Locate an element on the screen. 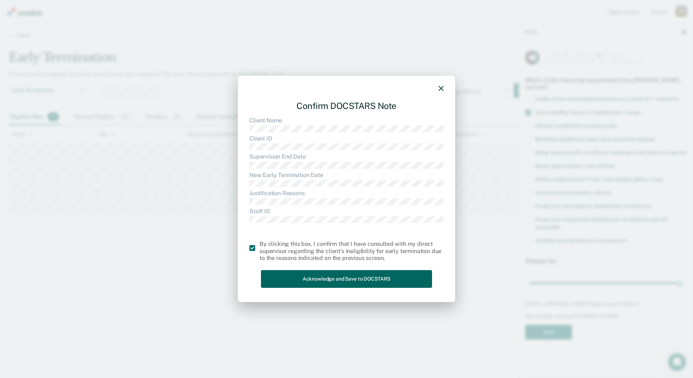  div: By clicking this box, I confirm that I have consulted with my direct supervisor regarding the cli... is located at coordinates (351, 251).